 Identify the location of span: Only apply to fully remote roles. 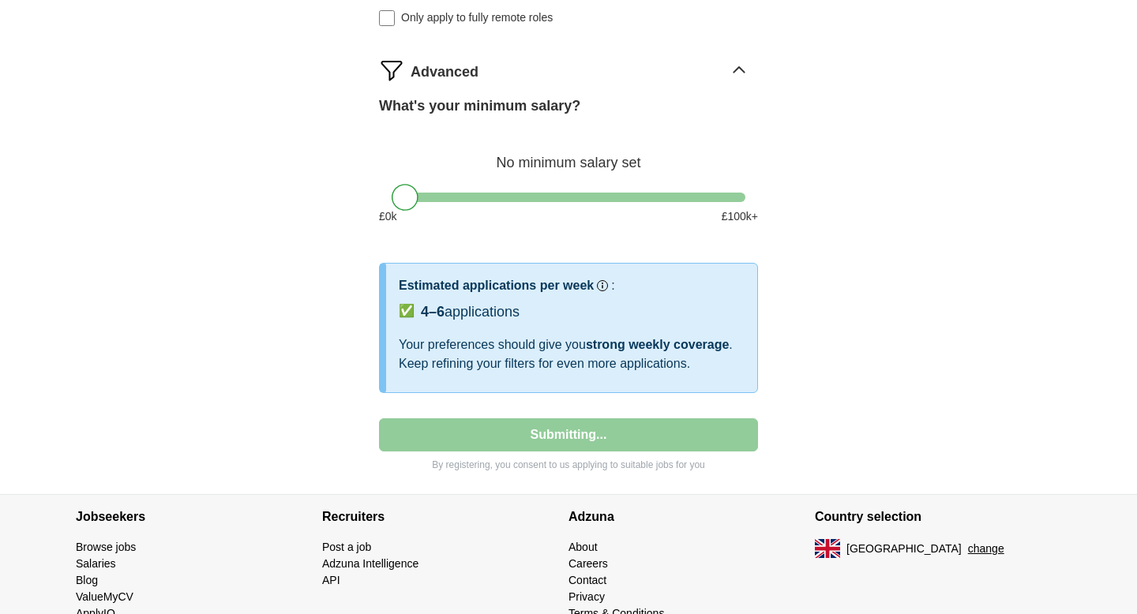
(477, 17).